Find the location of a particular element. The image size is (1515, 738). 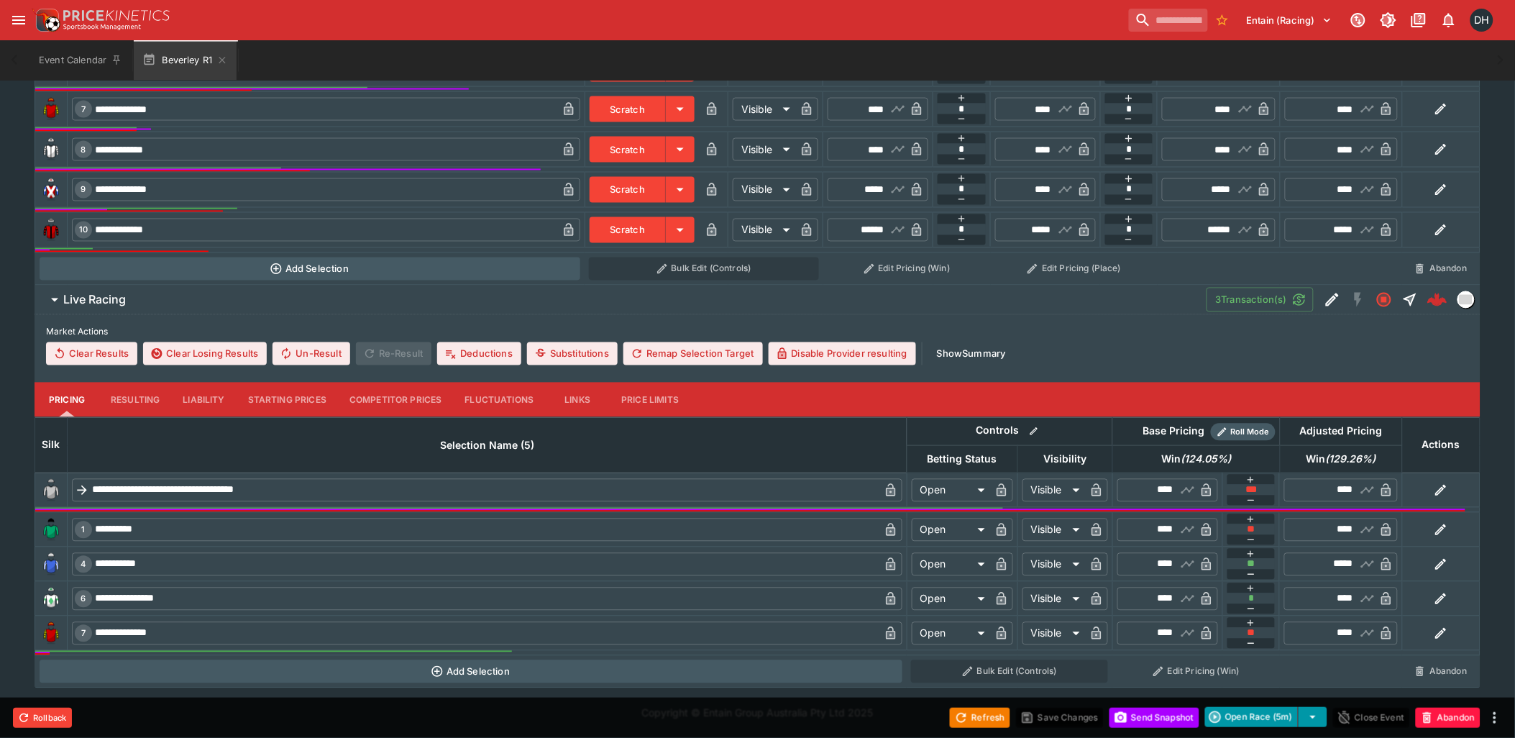

div: c68b0359-b265-46ac-8f7b-616bdfa1c6e0 is located at coordinates (1437, 300).